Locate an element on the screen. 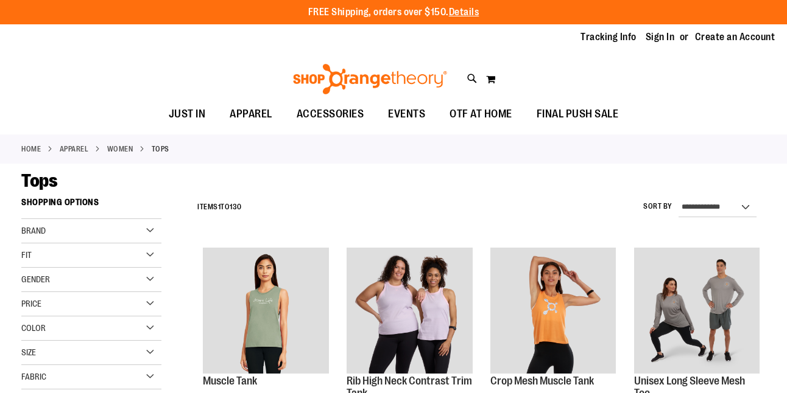 Image resolution: width=787 pixels, height=393 pixels. a: Rib Tank w/ Contrast Binding primary image is located at coordinates (409, 311).